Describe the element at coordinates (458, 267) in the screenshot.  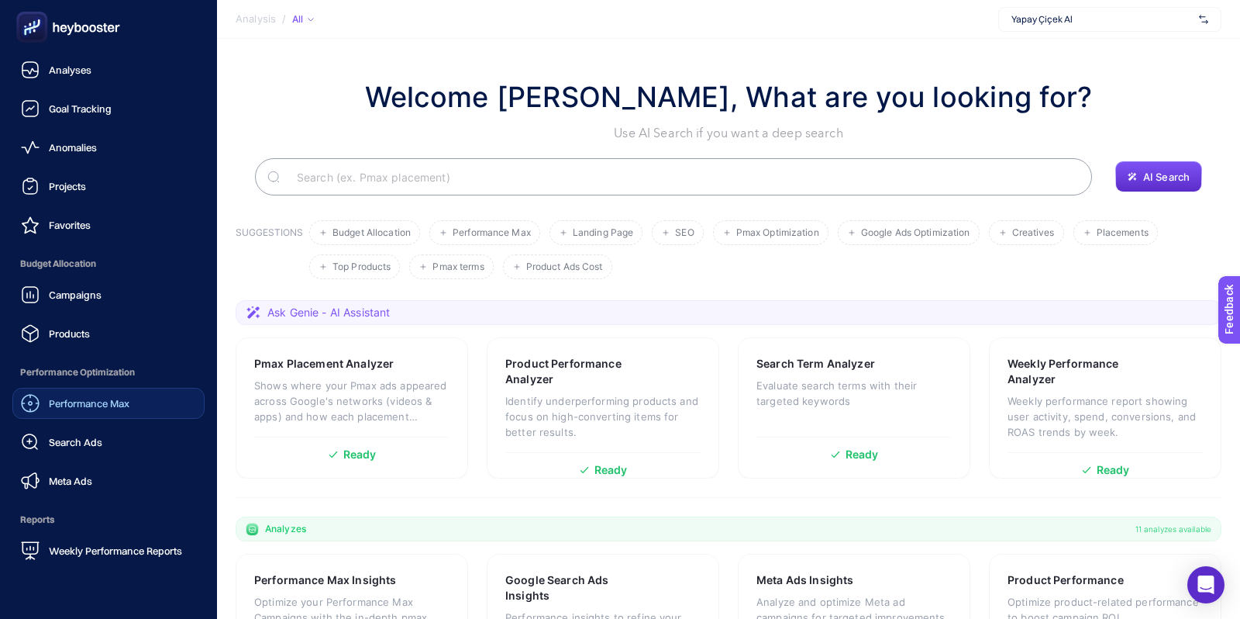
I see `span: Pmax terms` at that location.